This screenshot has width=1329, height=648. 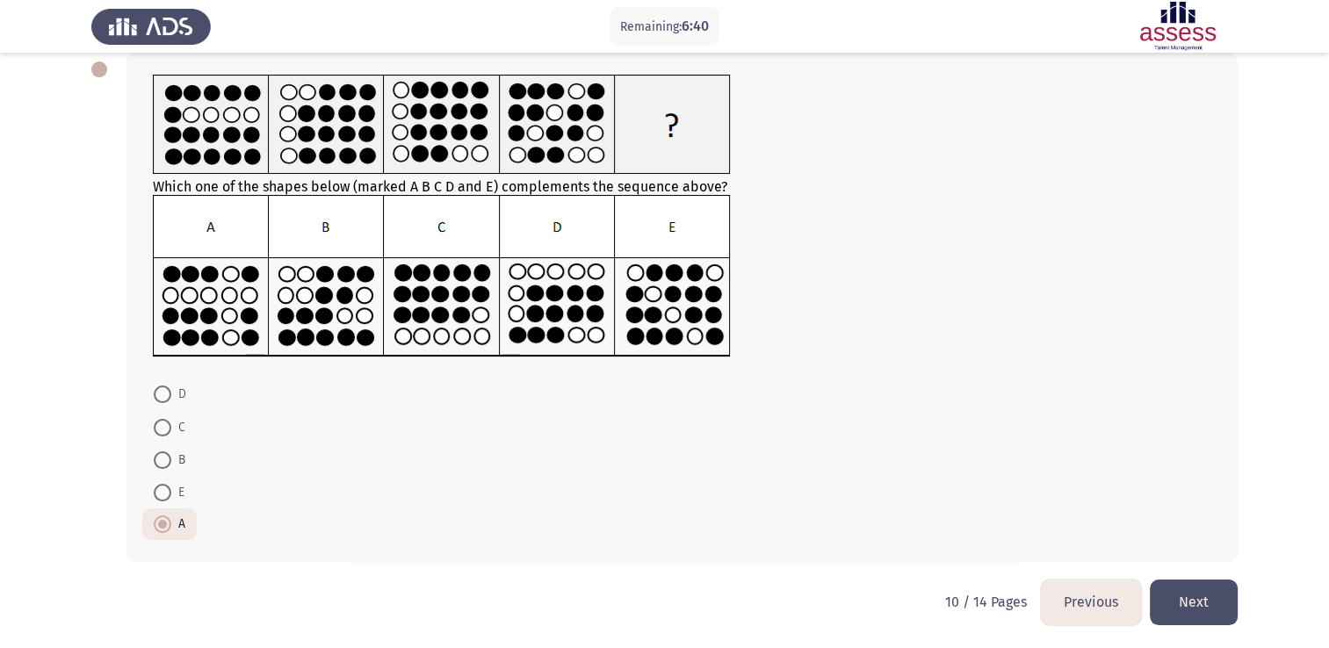 What do you see at coordinates (178, 524) in the screenshot?
I see `span: A` at bounding box center [178, 524].